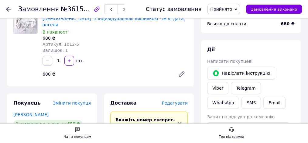 The width and height of the screenshot is (308, 143). What do you see at coordinates (221, 9) in the screenshot?
I see `span: Прийнято` at bounding box center [221, 9].